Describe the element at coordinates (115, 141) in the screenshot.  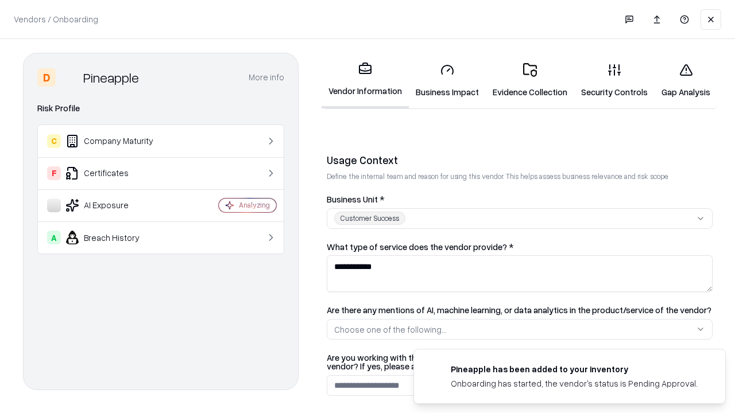
I see `div: Company Maturity` at that location.